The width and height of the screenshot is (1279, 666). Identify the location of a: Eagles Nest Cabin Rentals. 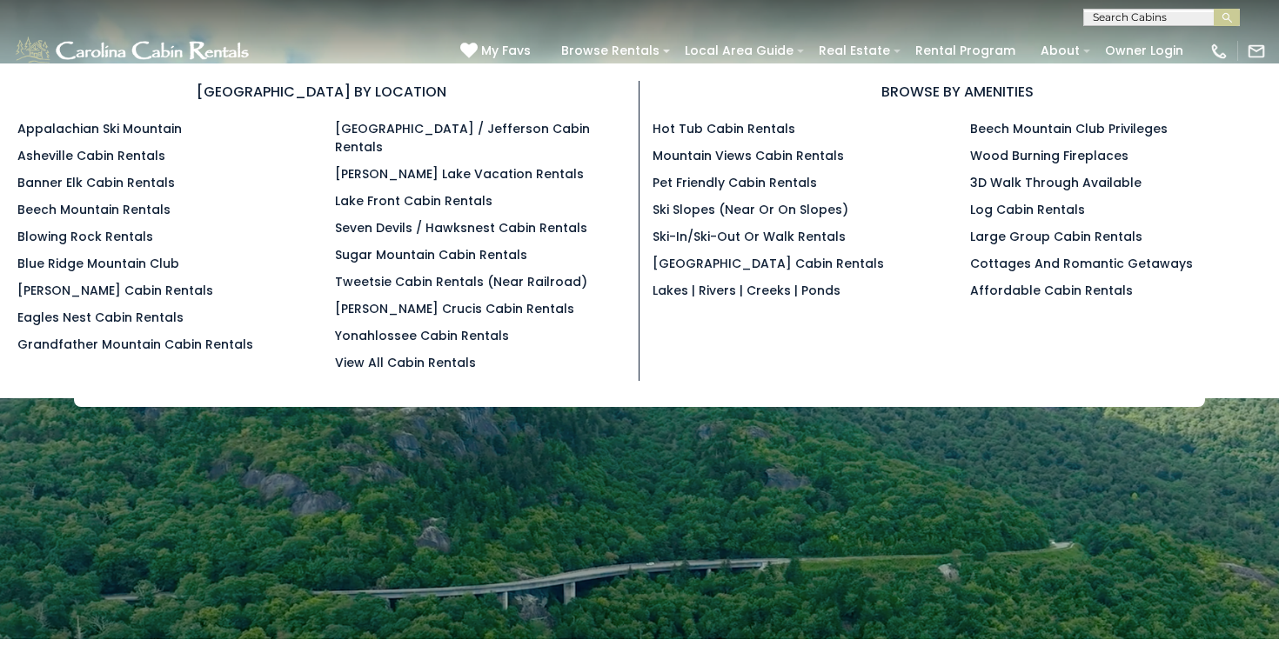
(100, 317).